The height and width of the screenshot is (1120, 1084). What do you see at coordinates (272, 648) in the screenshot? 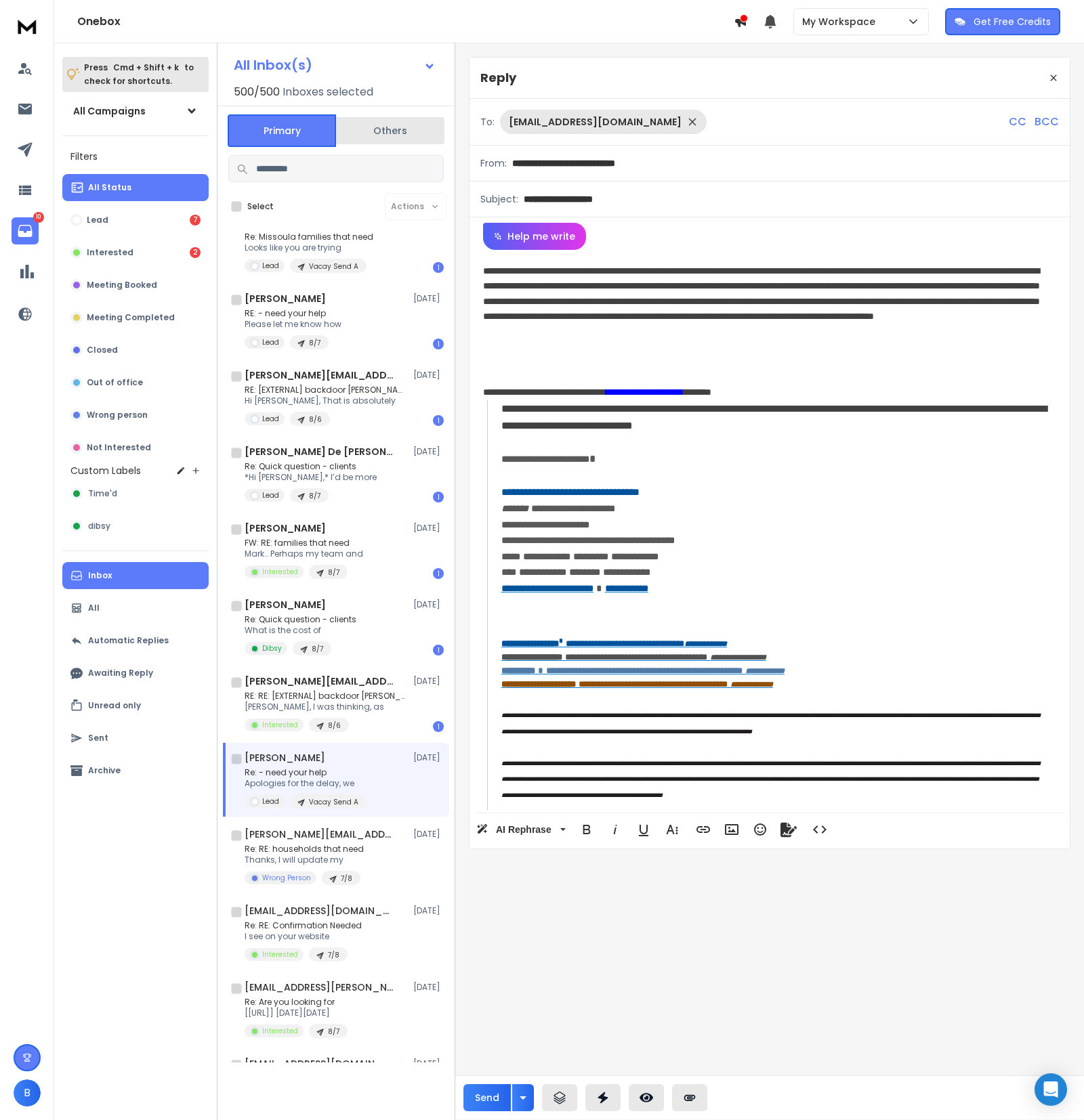
I see `p: Dibsy` at bounding box center [272, 648].